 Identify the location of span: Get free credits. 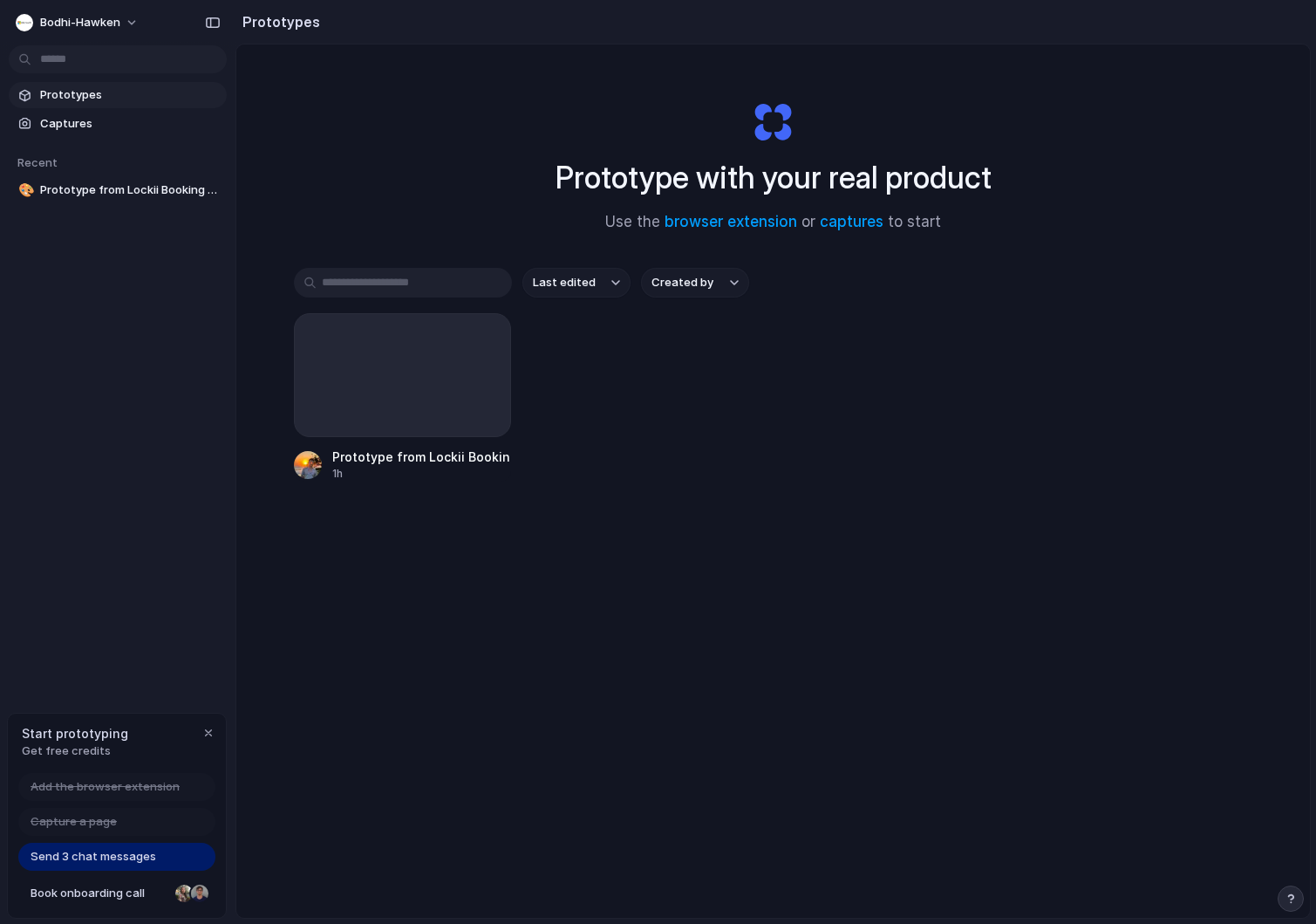
(75, 751).